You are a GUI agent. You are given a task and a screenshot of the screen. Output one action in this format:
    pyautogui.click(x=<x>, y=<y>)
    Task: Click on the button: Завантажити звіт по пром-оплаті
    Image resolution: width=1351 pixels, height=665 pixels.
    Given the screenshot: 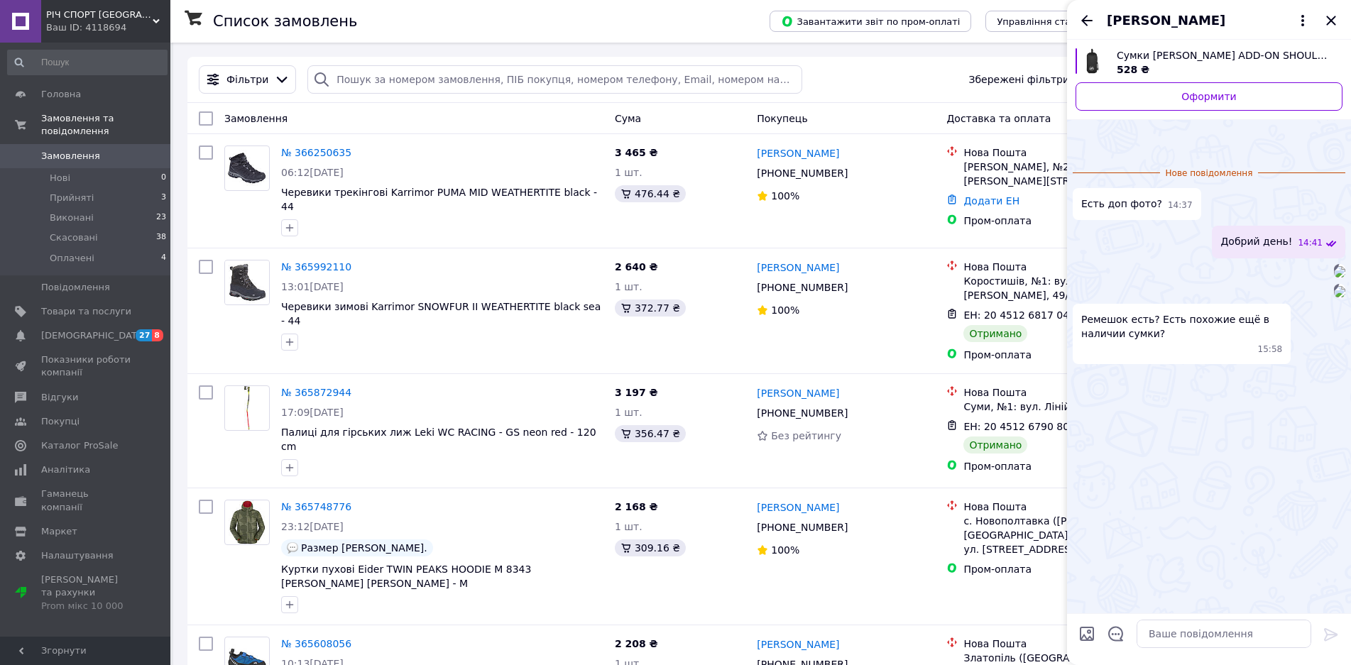 What is the action you would take?
    pyautogui.click(x=870, y=21)
    